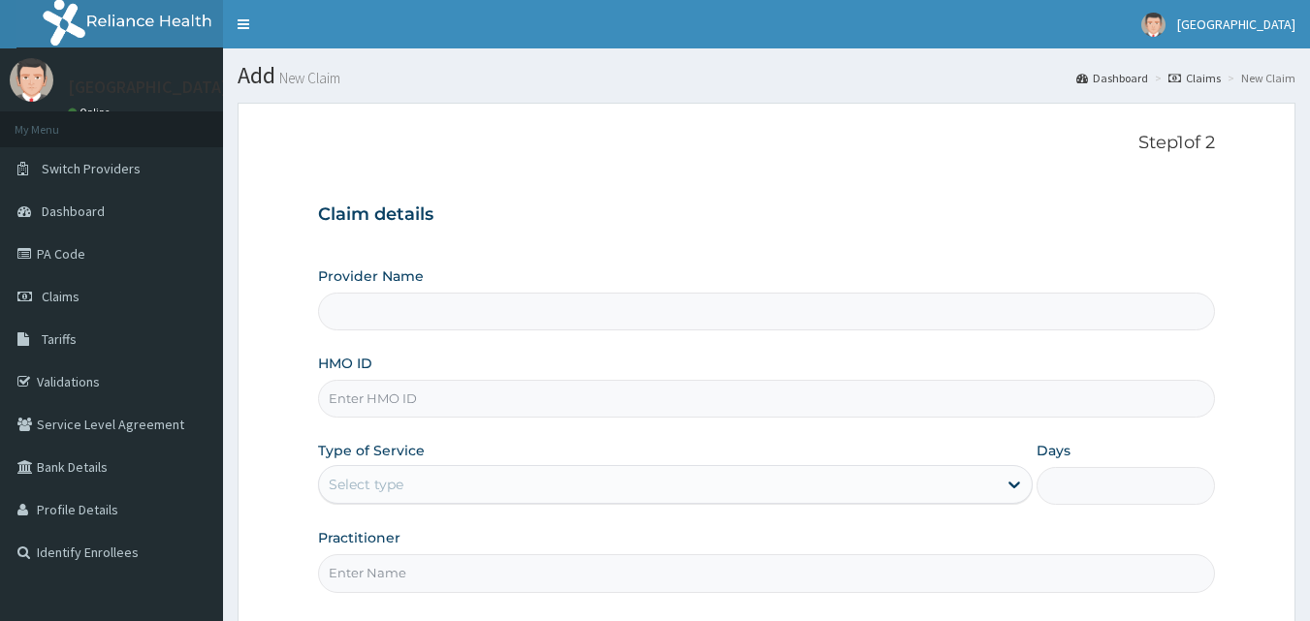 The image size is (1310, 621). What do you see at coordinates (365, 485) in the screenshot?
I see `div: Select type` at bounding box center [365, 485].